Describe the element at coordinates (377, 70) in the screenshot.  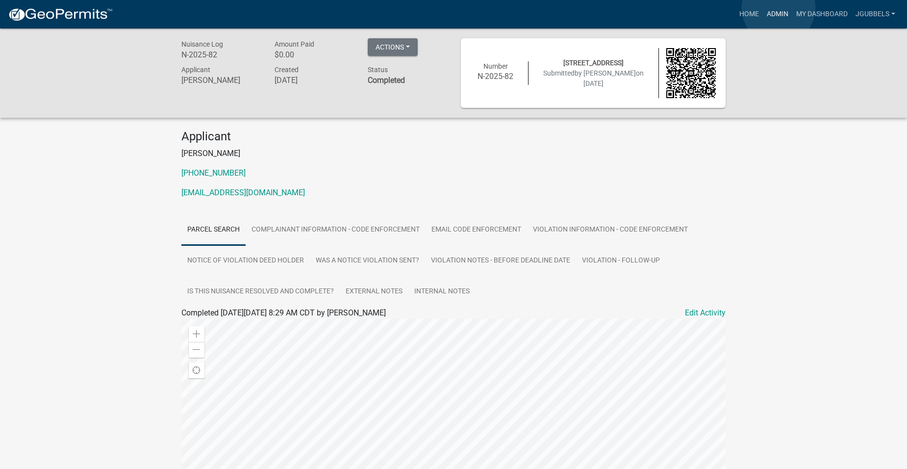
I see `span: Status` at that location.